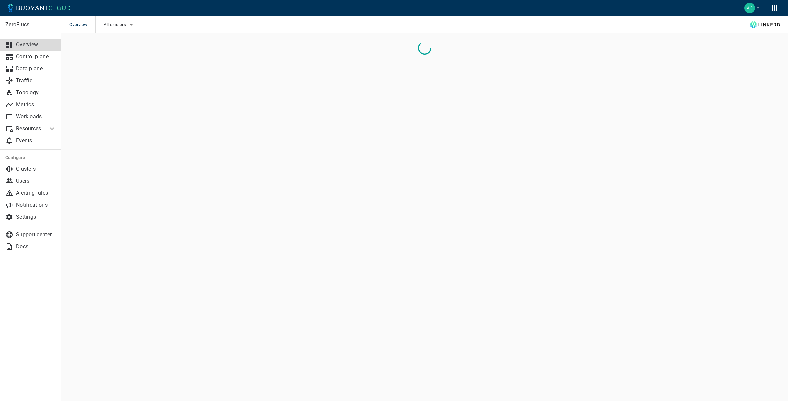 This screenshot has height=401, width=788. Describe the element at coordinates (750, 8) in the screenshot. I see `img: Accounts Payable` at that location.